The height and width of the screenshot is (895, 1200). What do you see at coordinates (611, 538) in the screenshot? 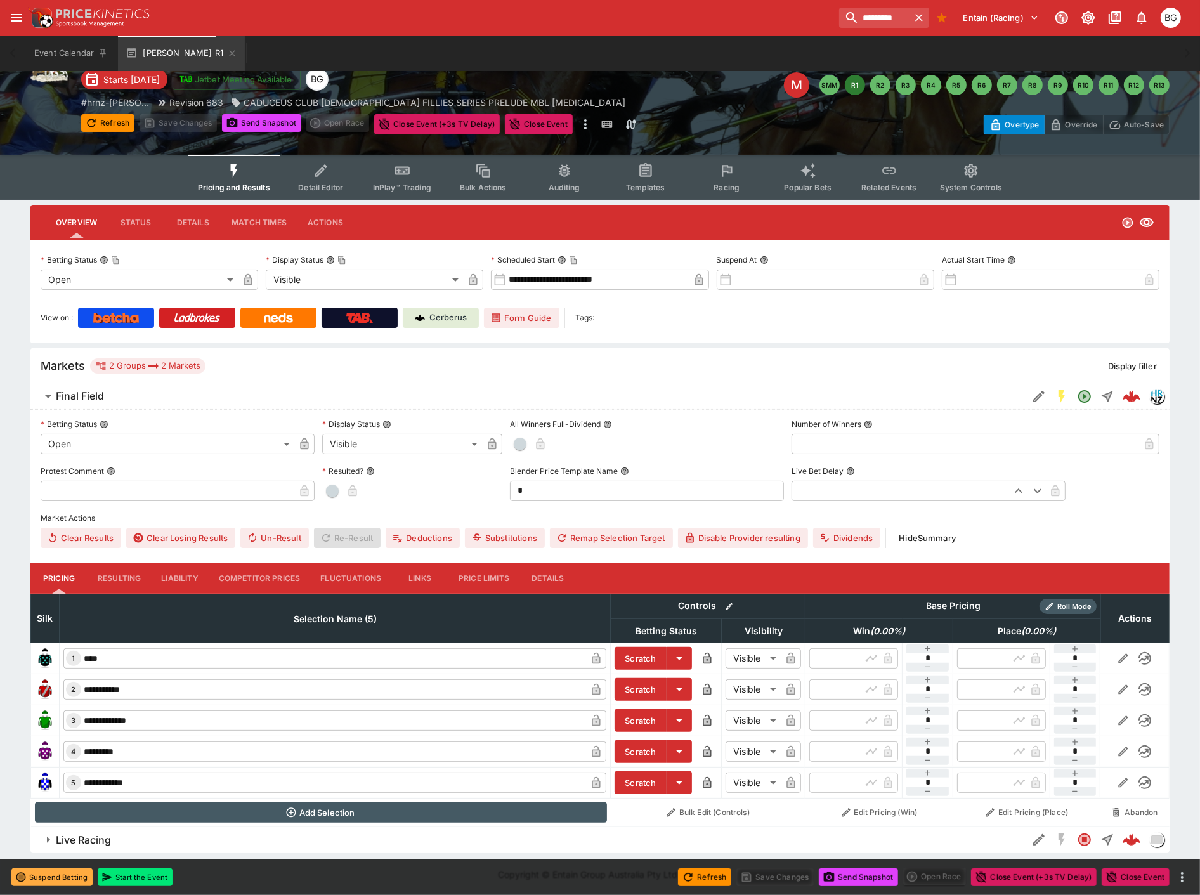
I see `button: Remap Selection Target` at bounding box center [611, 538].